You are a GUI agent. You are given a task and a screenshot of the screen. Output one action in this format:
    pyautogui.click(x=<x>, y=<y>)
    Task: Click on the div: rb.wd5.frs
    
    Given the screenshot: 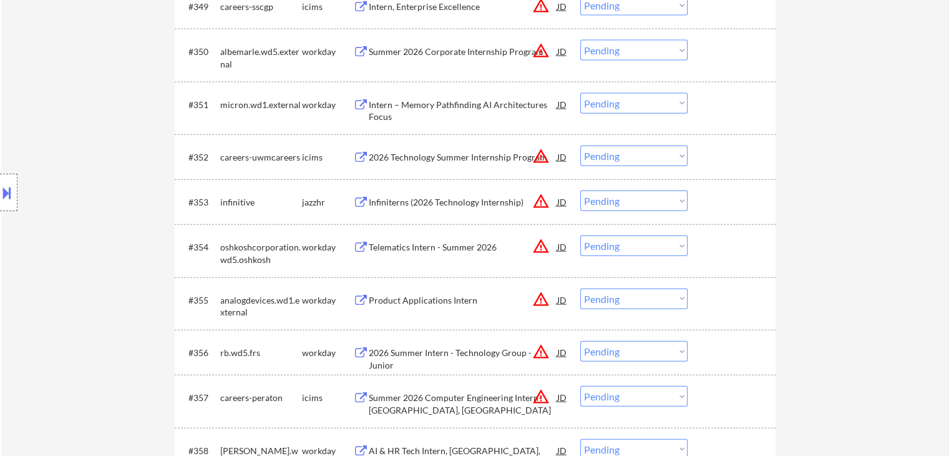 What is the action you would take?
    pyautogui.click(x=261, y=353)
    